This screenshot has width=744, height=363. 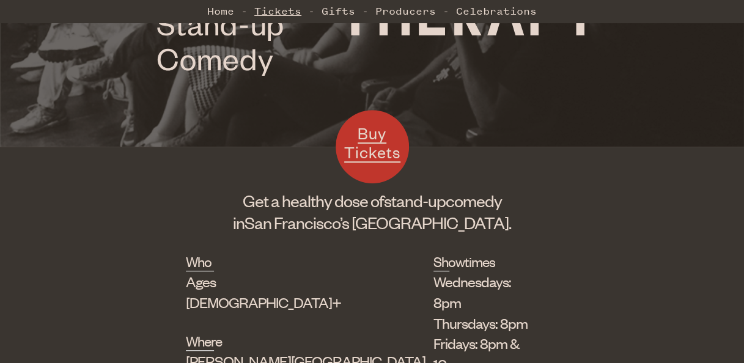 What do you see at coordinates (296, 223) in the screenshot?
I see `span: San Francisco’s` at bounding box center [296, 223].